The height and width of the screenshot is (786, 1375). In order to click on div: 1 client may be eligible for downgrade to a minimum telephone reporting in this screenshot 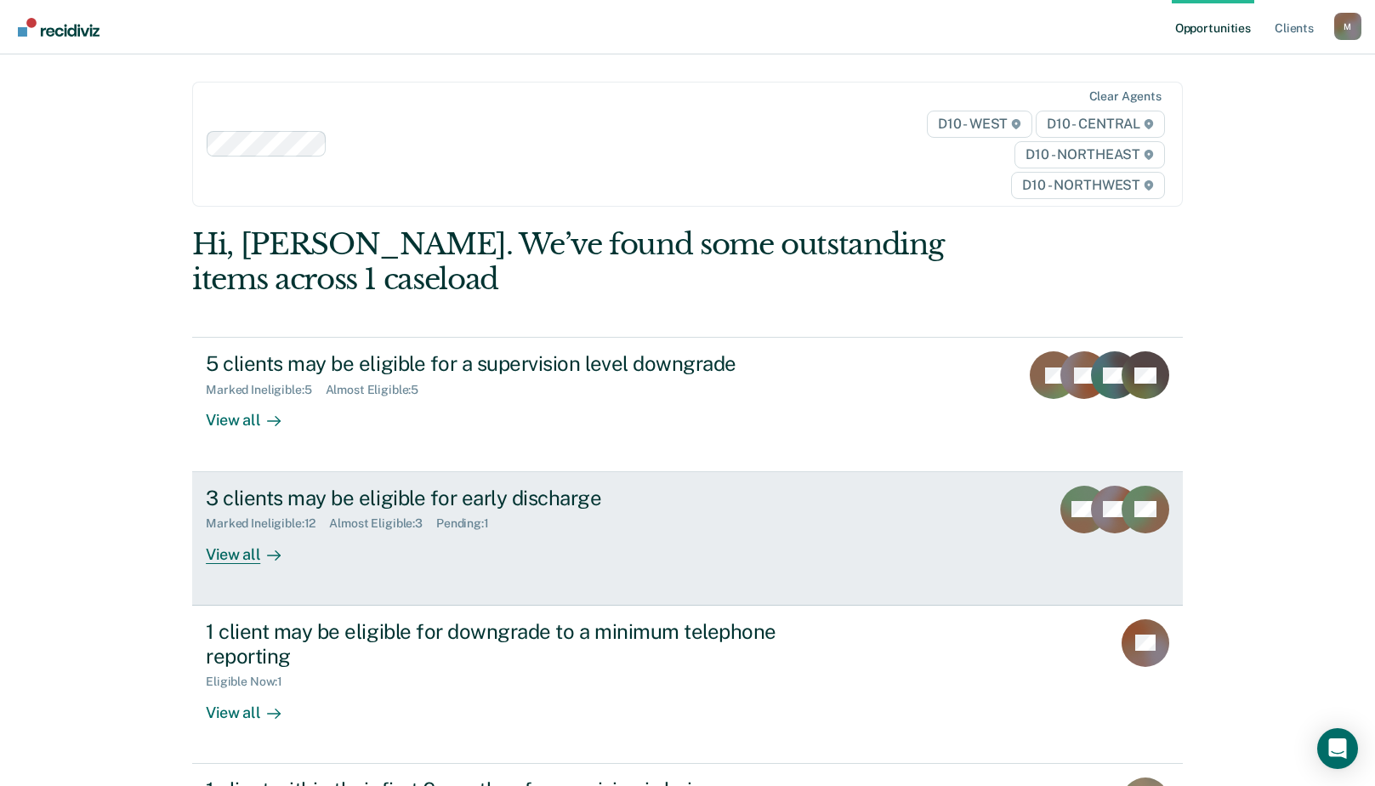, I will do `click(504, 644)`.